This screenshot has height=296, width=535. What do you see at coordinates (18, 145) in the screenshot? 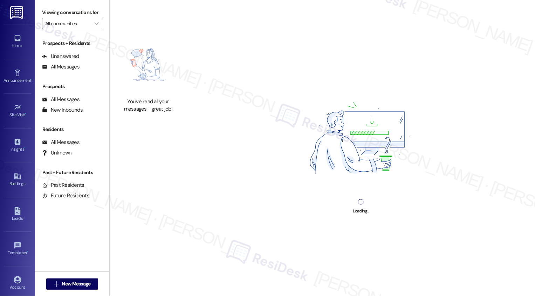
I see `a: Insights •` at bounding box center [18, 145].